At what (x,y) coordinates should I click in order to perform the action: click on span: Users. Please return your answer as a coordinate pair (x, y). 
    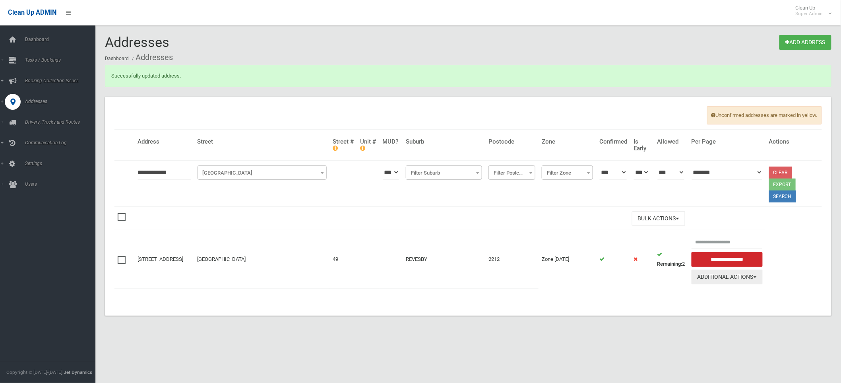
    Looking at the image, I should click on (62, 184).